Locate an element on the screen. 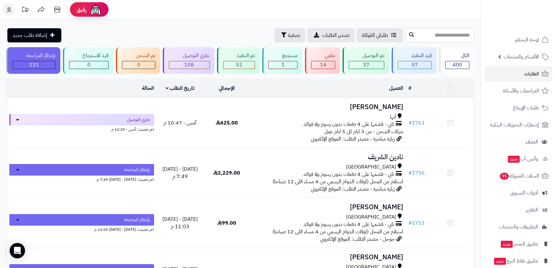 The width and height of the screenshot is (556, 268). span: أمس - 10:47 م is located at coordinates (180, 123).